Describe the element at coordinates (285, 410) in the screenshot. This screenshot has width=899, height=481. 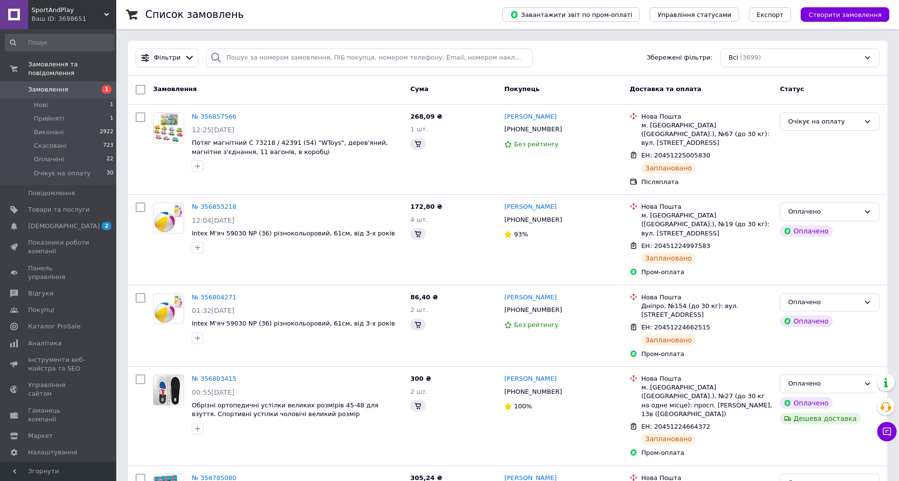
I see `a: Обрізні ортопедичні устілки великих розмірів 45-48 для взуття. Спортивні устілки чоловічі великий...` at that location.